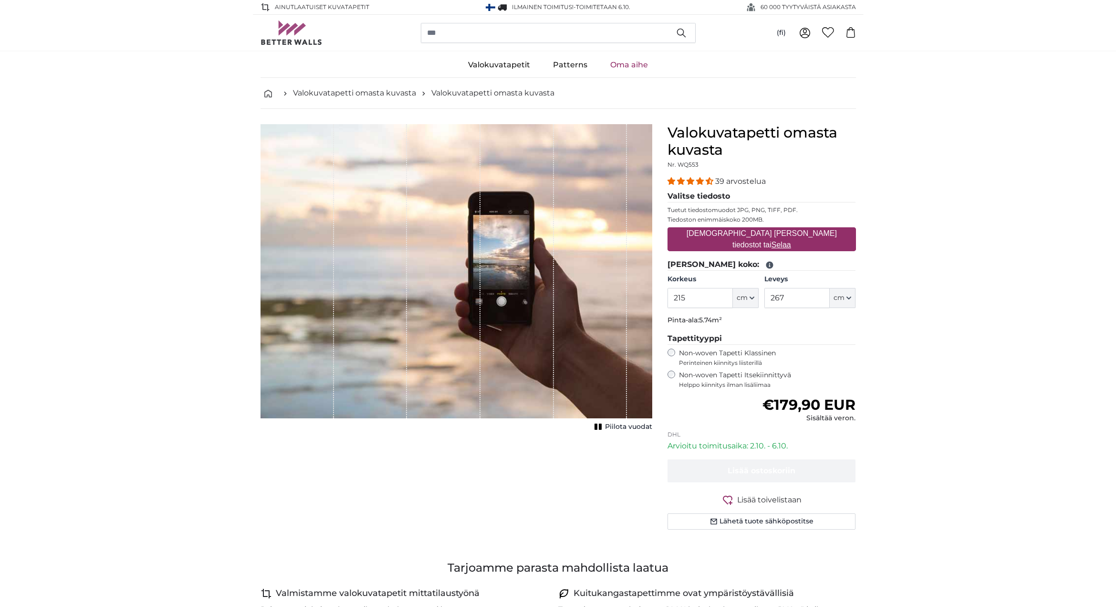 The height and width of the screenshot is (607, 1116). Describe the element at coordinates (684, 593) in the screenshot. I see `h4: Kuitukangastapettimme ovat ympäristöystävällisiä` at that location.